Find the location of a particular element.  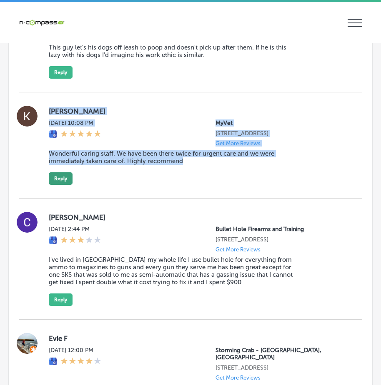

img: 660ab0bf-5cc7-4cb8-ba1c-48b5ae0f18e60NCTV_CLogo_TV_Black_-500x88.png is located at coordinates (42, 22).